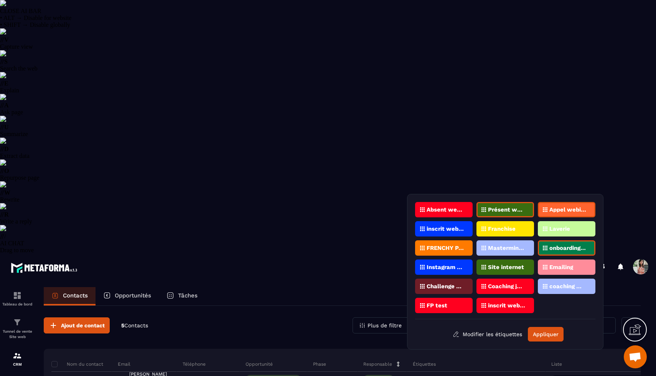 This screenshot has height=376, width=656. Describe the element at coordinates (17, 304) in the screenshot. I see `p: Tableau de bord` at that location.